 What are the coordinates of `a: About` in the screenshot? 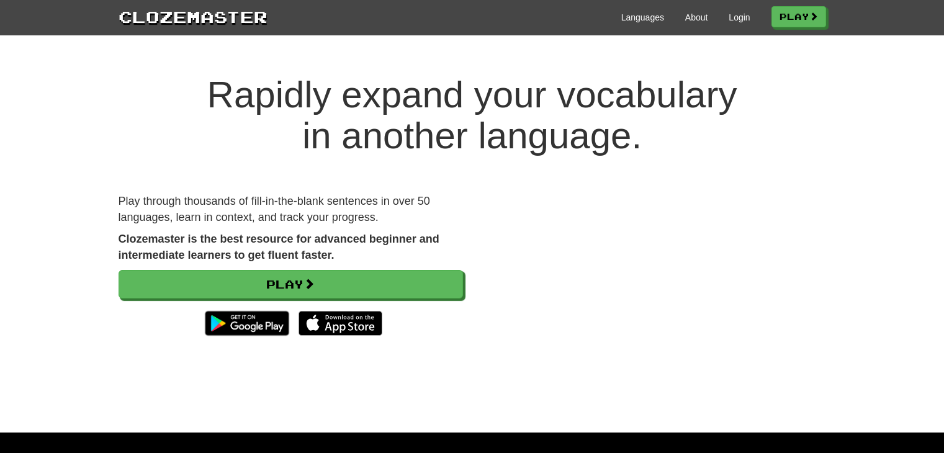 It's located at (696, 17).